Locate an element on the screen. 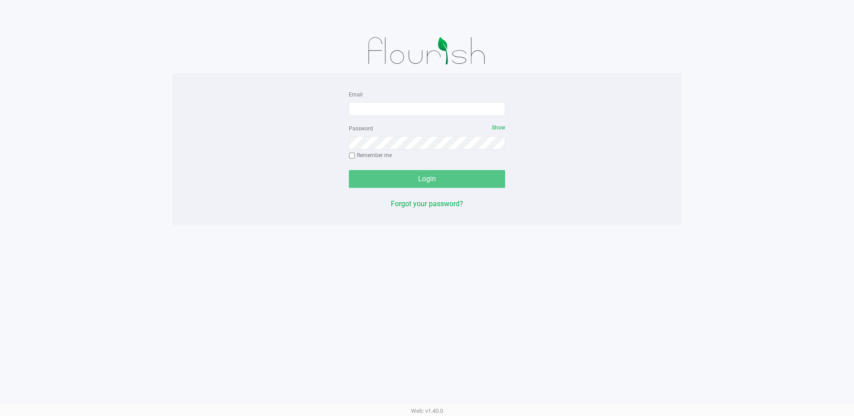 The image size is (854, 416). button: Forgot your password? is located at coordinates (427, 204).